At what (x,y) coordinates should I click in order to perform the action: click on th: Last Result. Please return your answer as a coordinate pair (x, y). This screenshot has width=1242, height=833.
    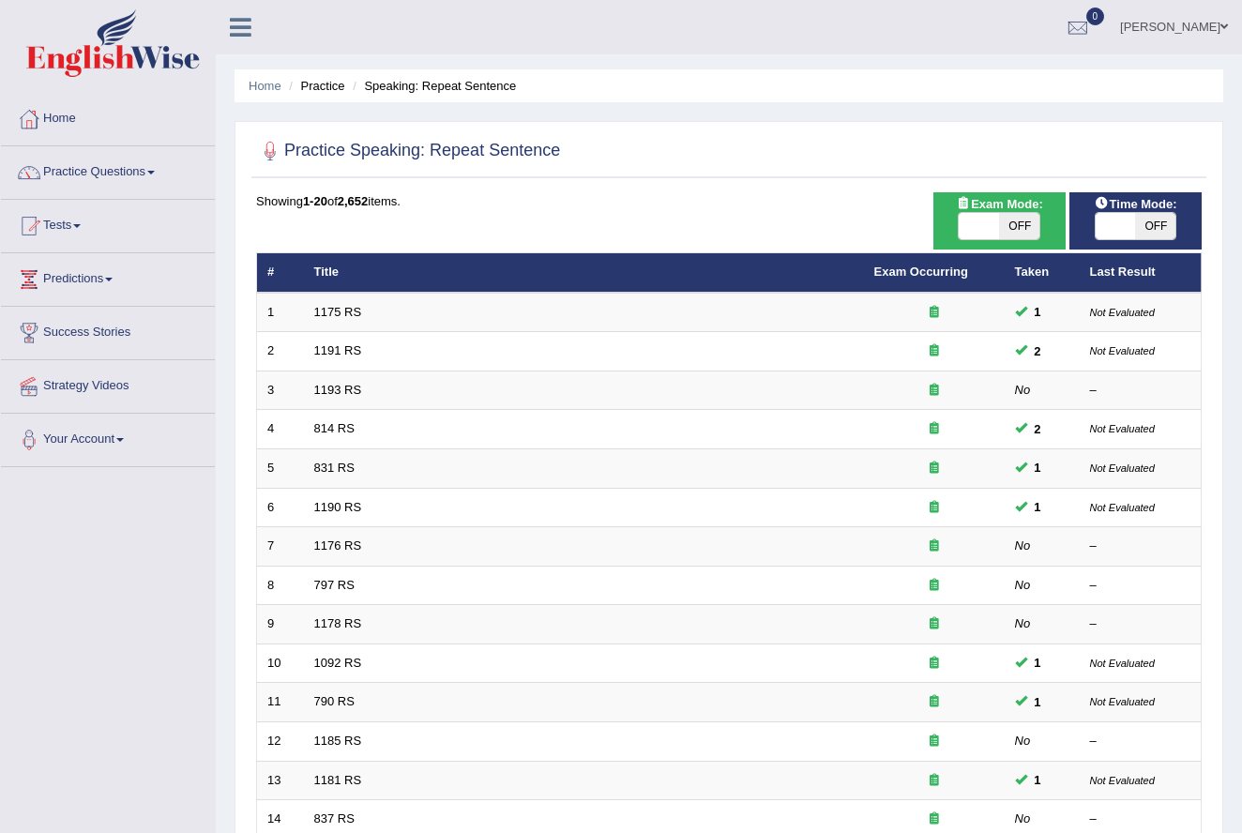
    Looking at the image, I should click on (1141, 273).